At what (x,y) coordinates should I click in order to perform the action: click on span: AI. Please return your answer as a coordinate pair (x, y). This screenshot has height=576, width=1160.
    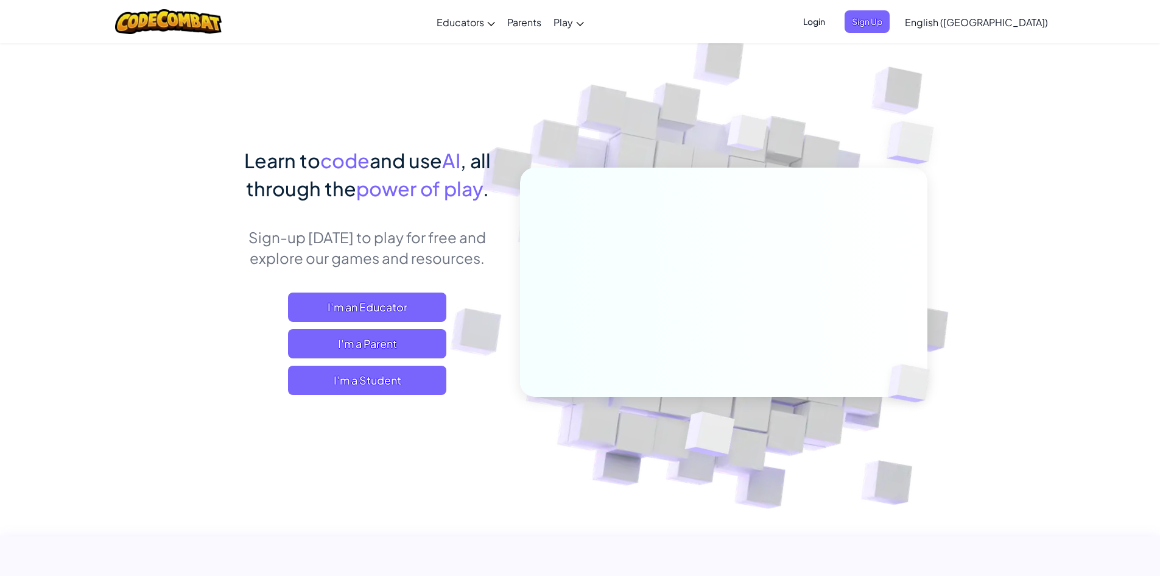
    Looking at the image, I should click on (451, 160).